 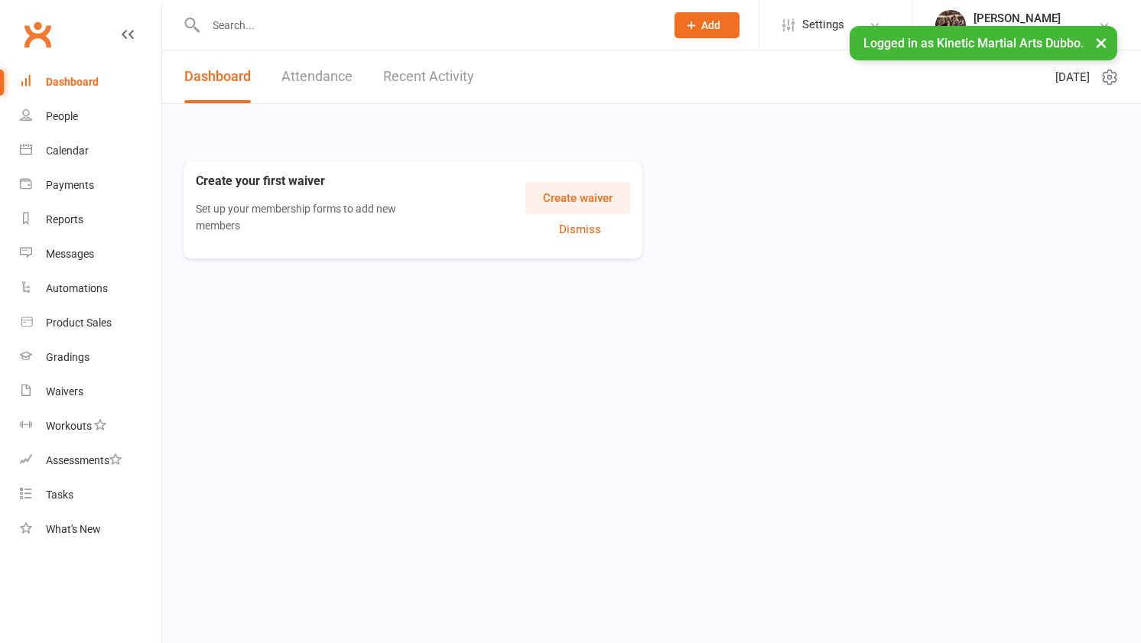 What do you see at coordinates (710, 25) in the screenshot?
I see `span: Add` at bounding box center [710, 25].